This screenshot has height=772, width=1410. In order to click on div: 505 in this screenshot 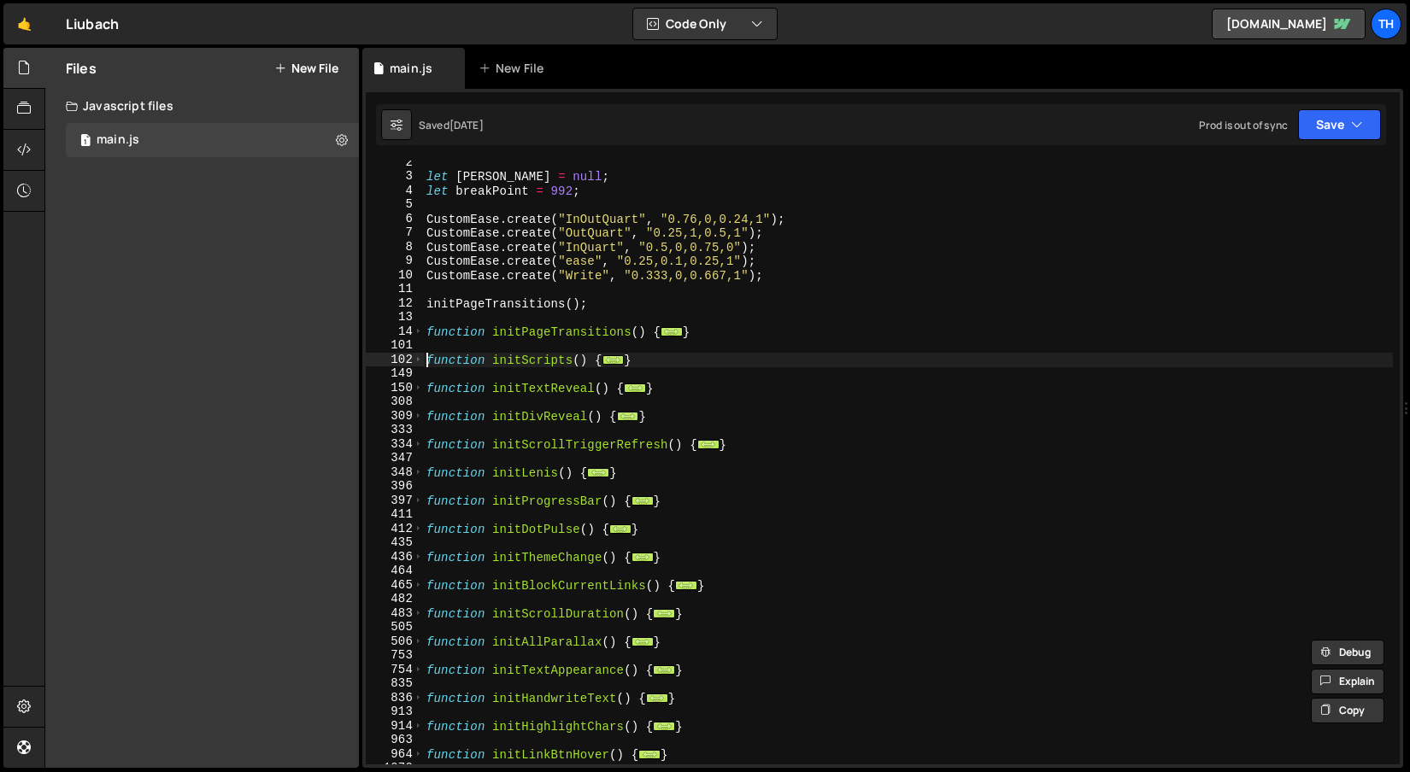, I will do `click(395, 627)`.